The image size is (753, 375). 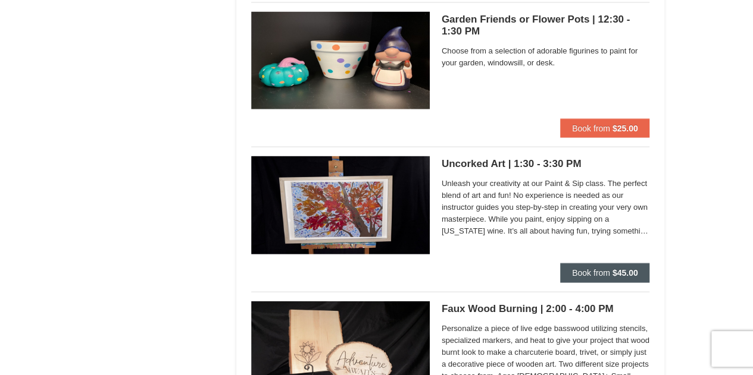 I want to click on span: Unleash your creativity at our Paint & Sip class. The perfect blend of art and fun! No experience..., so click(x=546, y=208).